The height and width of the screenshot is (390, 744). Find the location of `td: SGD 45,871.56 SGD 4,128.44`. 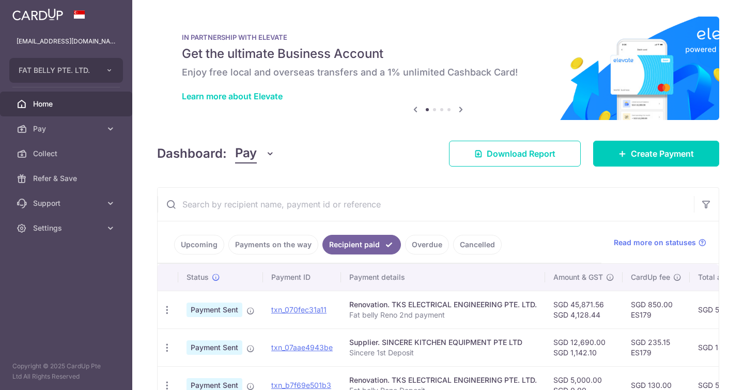

td: SGD 45,871.56 SGD 4,128.44 is located at coordinates (584, 309).